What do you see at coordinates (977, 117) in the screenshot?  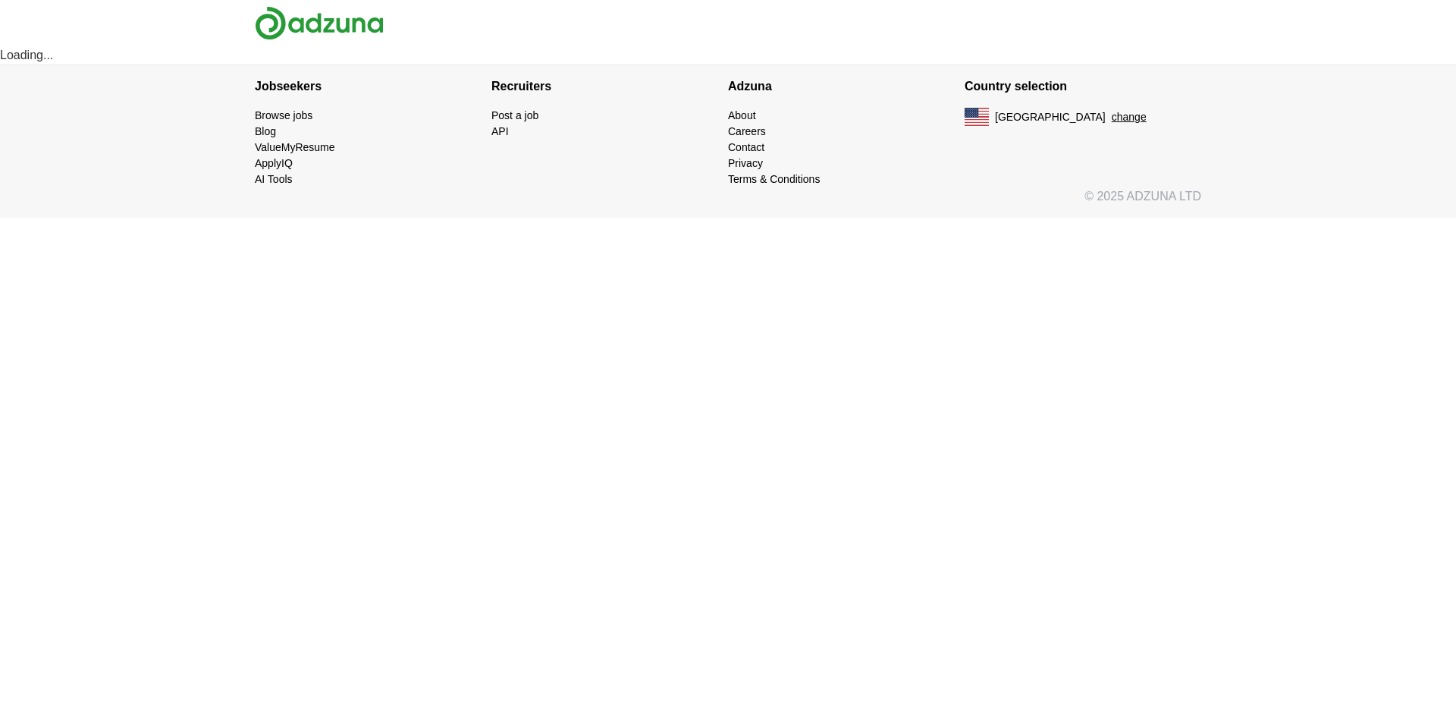 I see `img: US flag` at bounding box center [977, 117].